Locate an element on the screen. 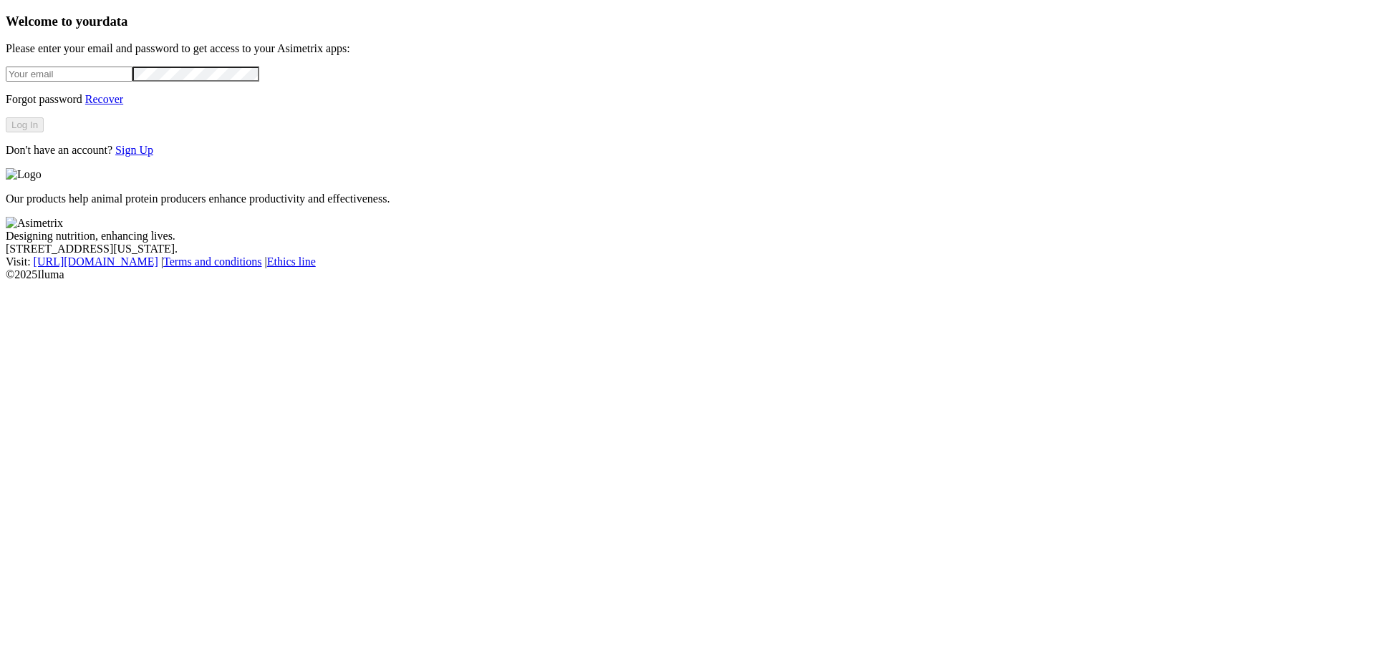 The width and height of the screenshot is (1375, 649). input: Your email is located at coordinates (69, 74).